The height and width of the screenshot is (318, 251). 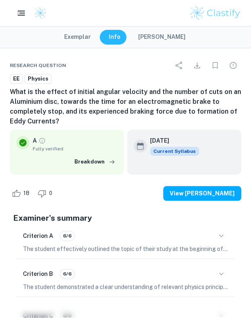 What do you see at coordinates (42, 141) in the screenshot?
I see `a: Grade fully verified` at bounding box center [42, 141].